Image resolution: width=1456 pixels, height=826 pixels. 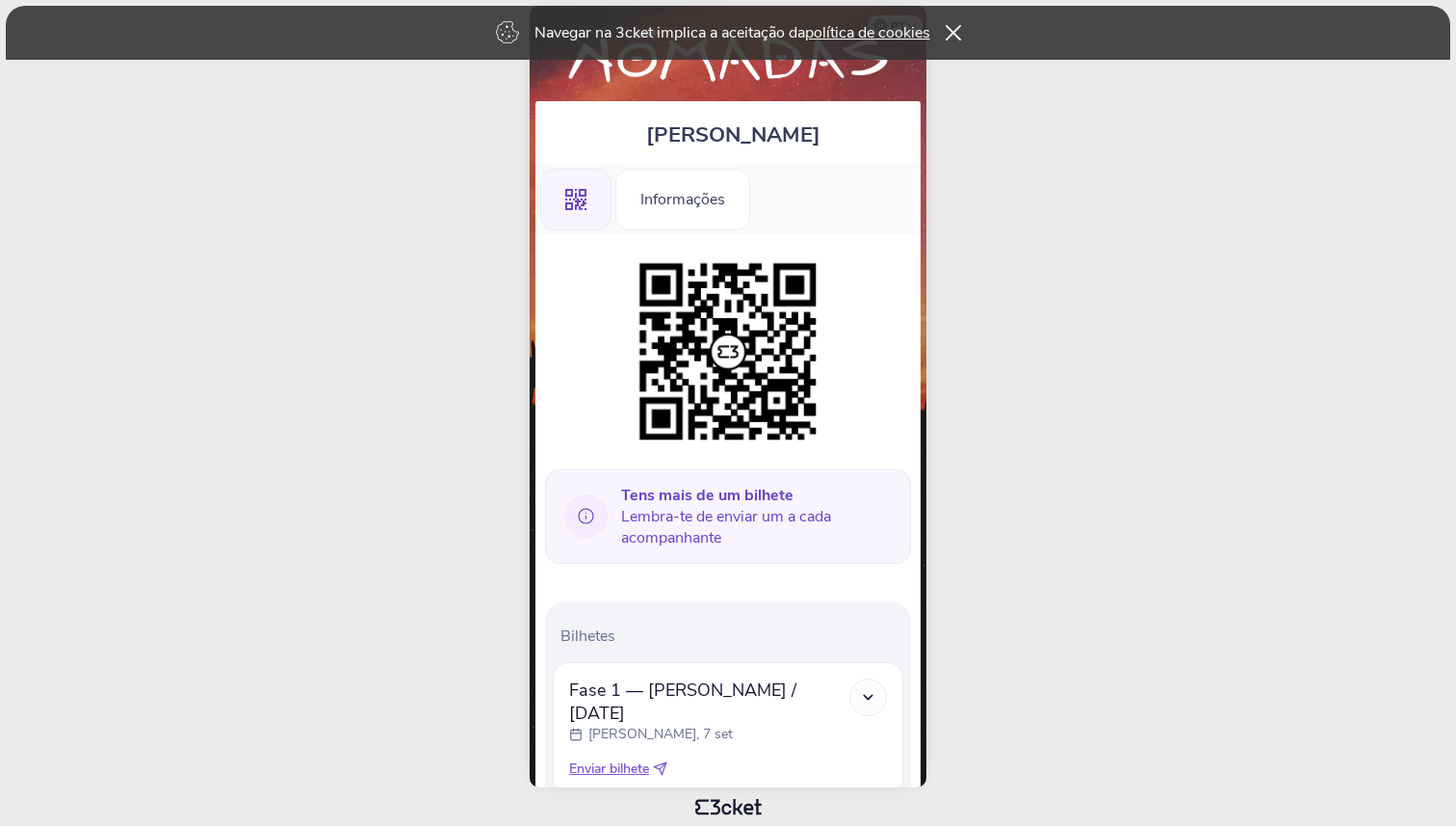 What do you see at coordinates (732, 32) in the screenshot?
I see `p: Navegar na 3cket implica a aceitação da` at bounding box center [732, 32].